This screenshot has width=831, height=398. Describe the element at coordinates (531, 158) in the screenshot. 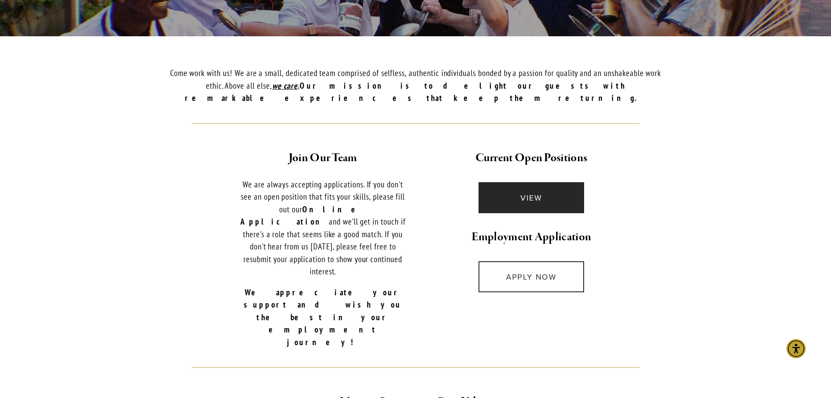

I see `strong: Current Open Positions` at that location.